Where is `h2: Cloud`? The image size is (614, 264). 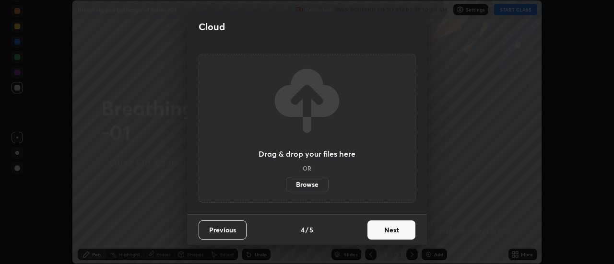 h2: Cloud is located at coordinates (212, 27).